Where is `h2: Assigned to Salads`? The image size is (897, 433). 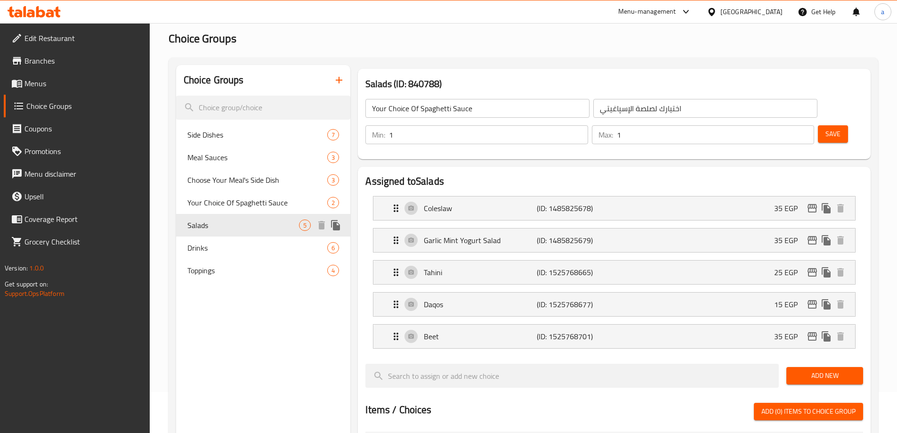
h2: Assigned to Salads is located at coordinates (614, 181).